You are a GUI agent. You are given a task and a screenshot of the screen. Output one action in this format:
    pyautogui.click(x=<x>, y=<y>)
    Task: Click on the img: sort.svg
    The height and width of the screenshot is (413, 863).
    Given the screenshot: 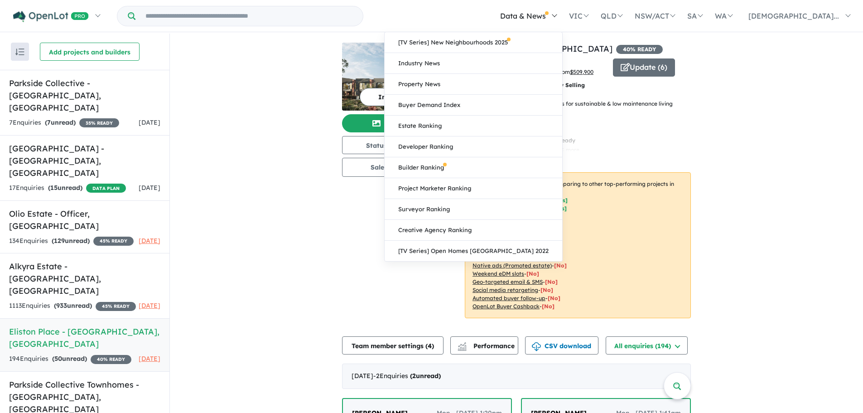 What is the action you would take?
    pyautogui.click(x=20, y=52)
    